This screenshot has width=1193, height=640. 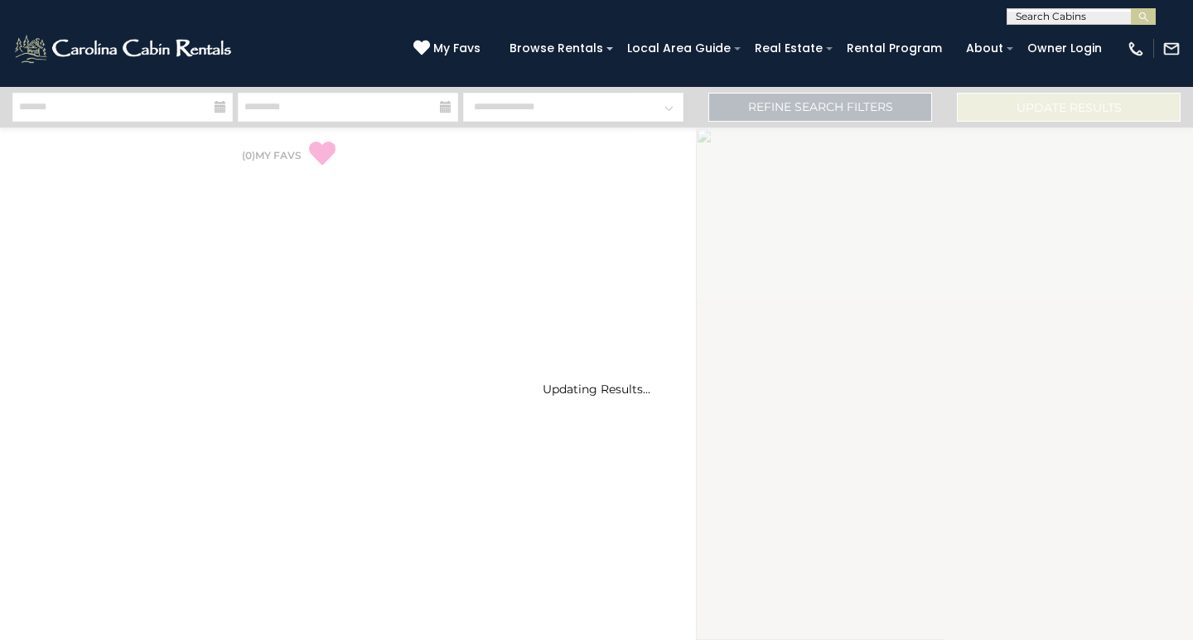 What do you see at coordinates (789, 48) in the screenshot?
I see `a: Real Estate` at bounding box center [789, 48].